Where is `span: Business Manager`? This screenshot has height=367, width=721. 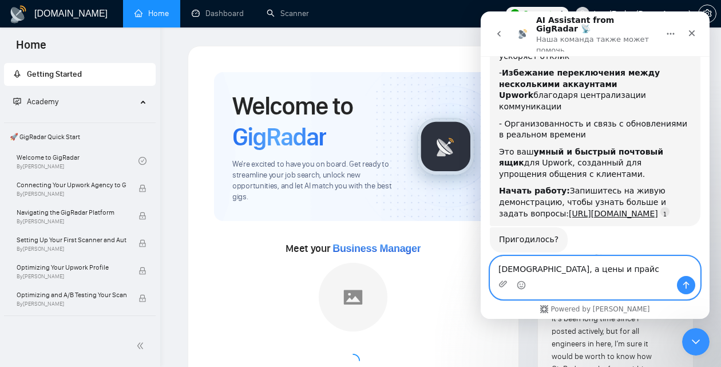 span: Business Manager is located at coordinates (377, 248).